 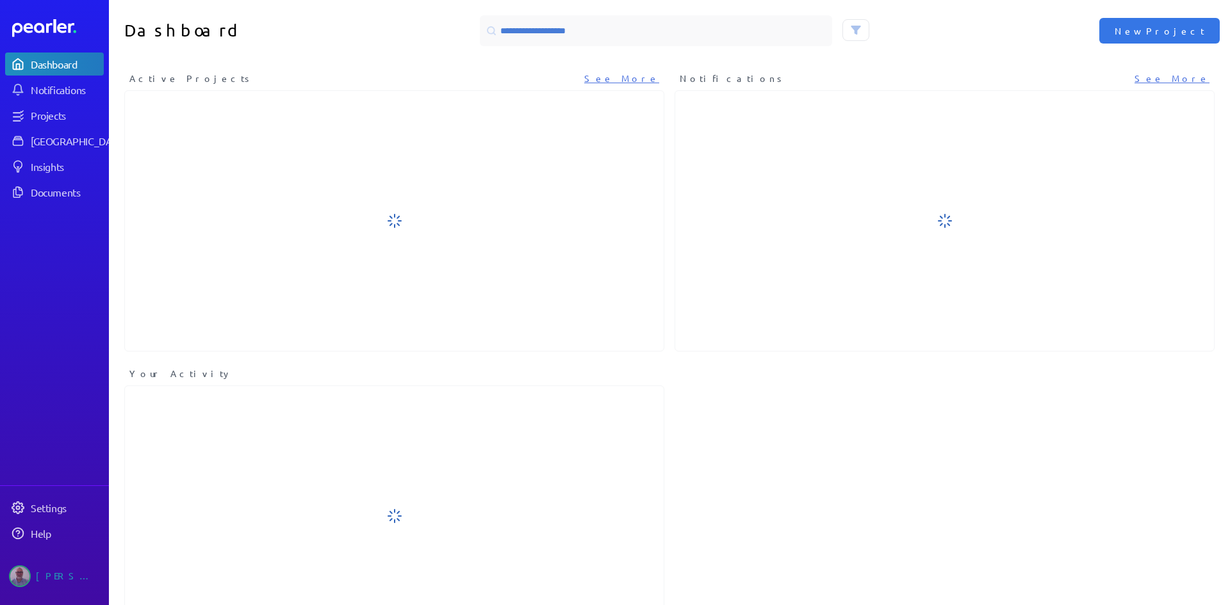 I want to click on span: Your Activity, so click(x=181, y=373).